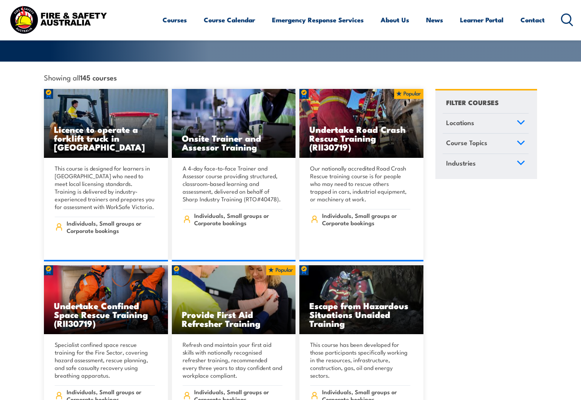  What do you see at coordinates (233, 184) in the screenshot?
I see `p: A 4-day face-to-face Trainer and Assessor course providing structured, classroom-based learning a...` at bounding box center [233, 184].